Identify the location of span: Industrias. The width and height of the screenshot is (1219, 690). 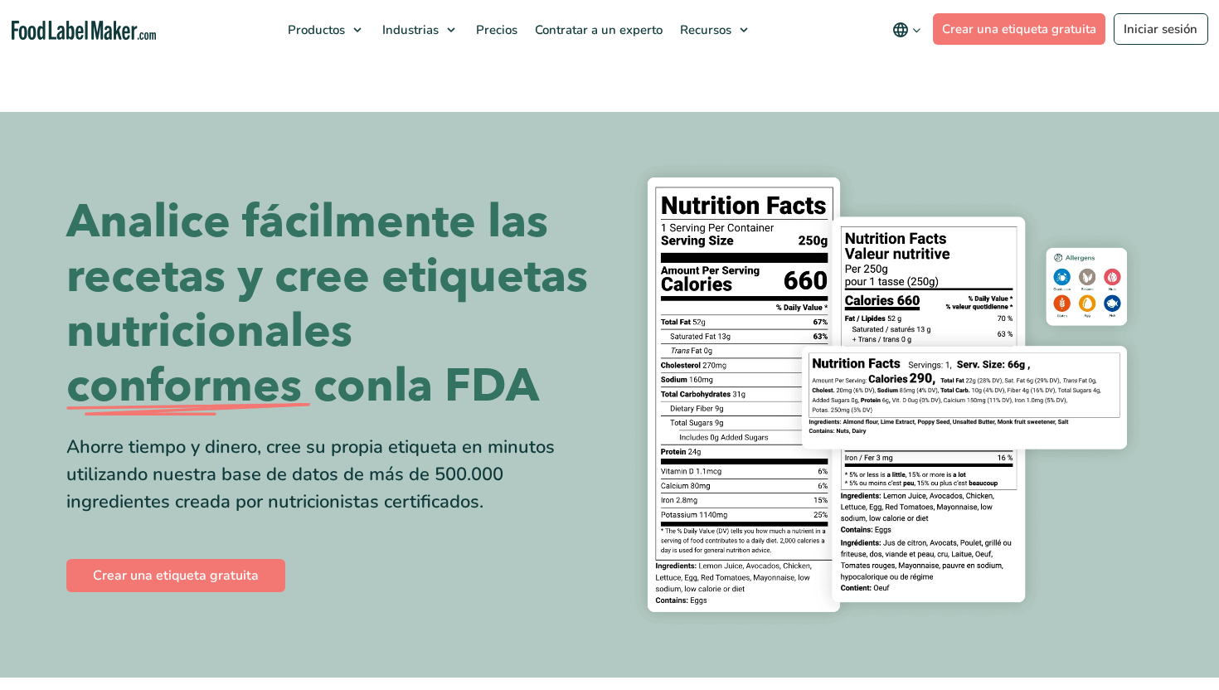
(409, 30).